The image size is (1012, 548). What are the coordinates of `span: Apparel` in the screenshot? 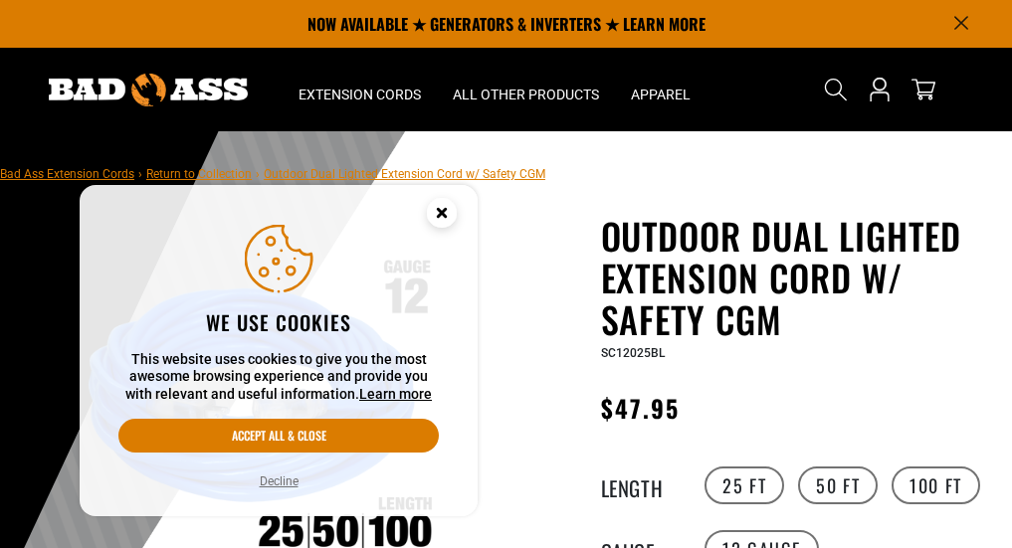 It's located at (660, 94).